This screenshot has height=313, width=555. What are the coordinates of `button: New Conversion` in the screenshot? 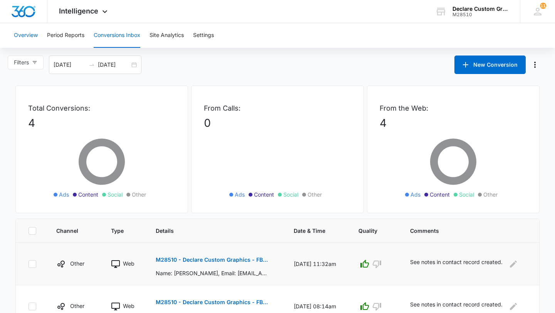 It's located at (489, 65).